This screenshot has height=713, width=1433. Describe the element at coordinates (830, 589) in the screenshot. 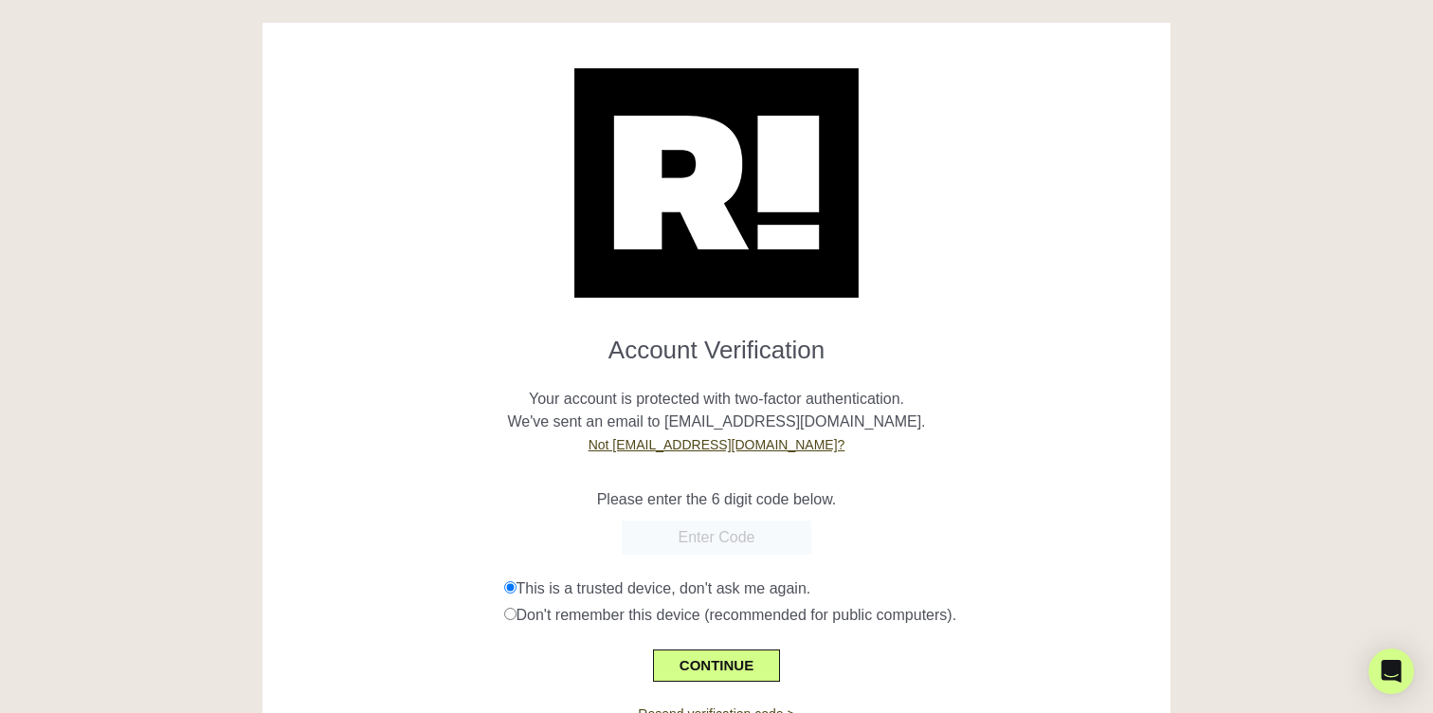

I see `div: This is a trusted device, don't ask me again.` at that location.